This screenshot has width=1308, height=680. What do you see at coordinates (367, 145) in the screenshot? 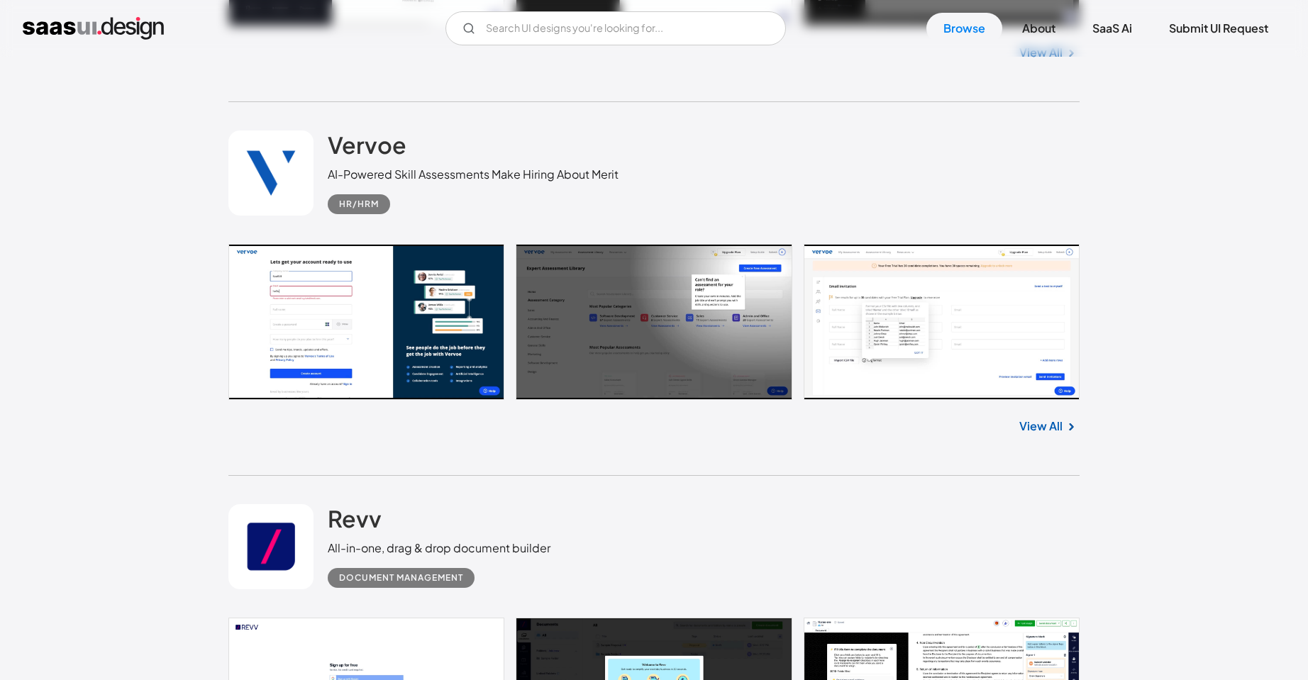
I see `h2: Vervoe` at bounding box center [367, 145].